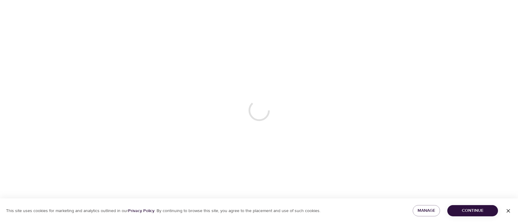 This screenshot has width=518, height=223. Describe the element at coordinates (426, 211) in the screenshot. I see `button: Manage` at that location.